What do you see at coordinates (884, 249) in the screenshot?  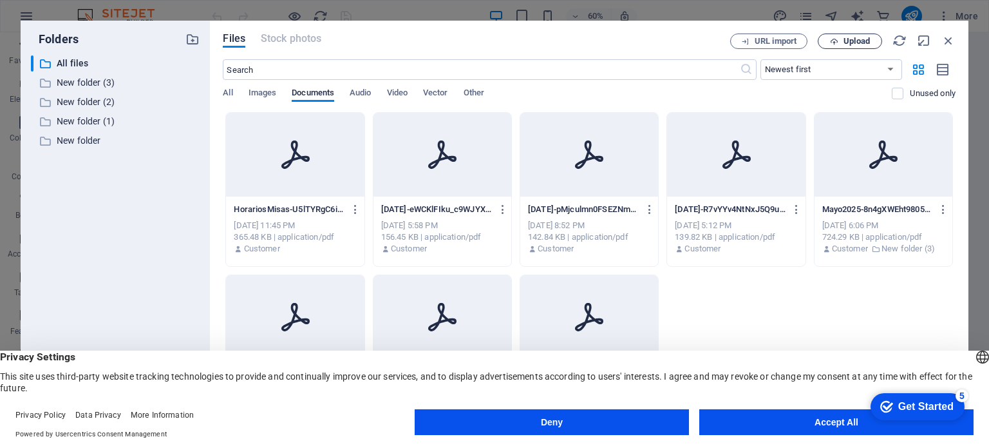 I see `div: By: Customer | Folder: New folder (3)` at bounding box center [884, 249].